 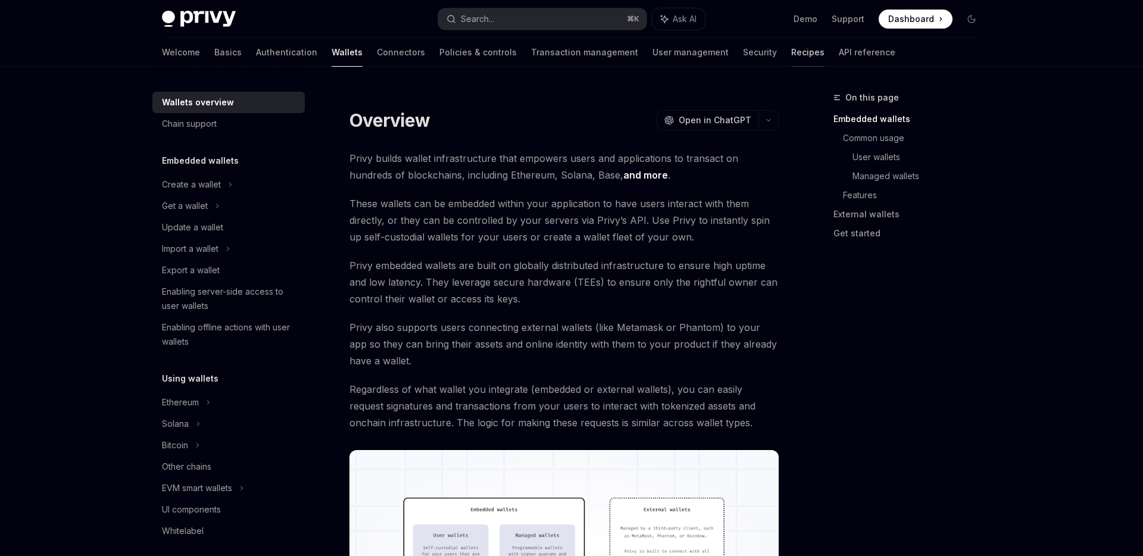 I want to click on div: Other chains, so click(x=186, y=467).